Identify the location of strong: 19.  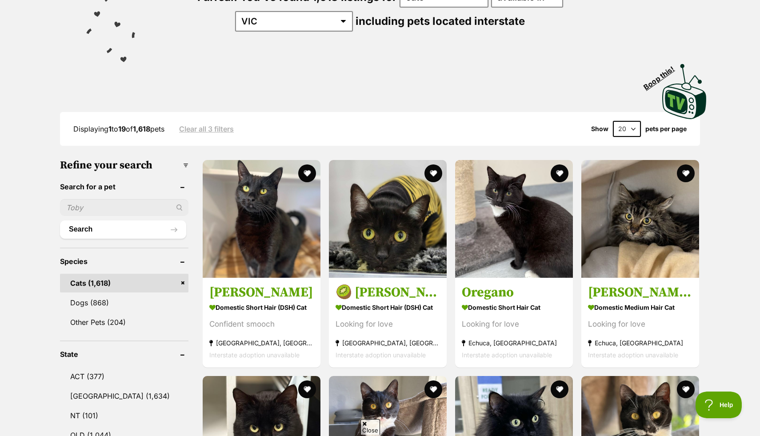
(122, 129).